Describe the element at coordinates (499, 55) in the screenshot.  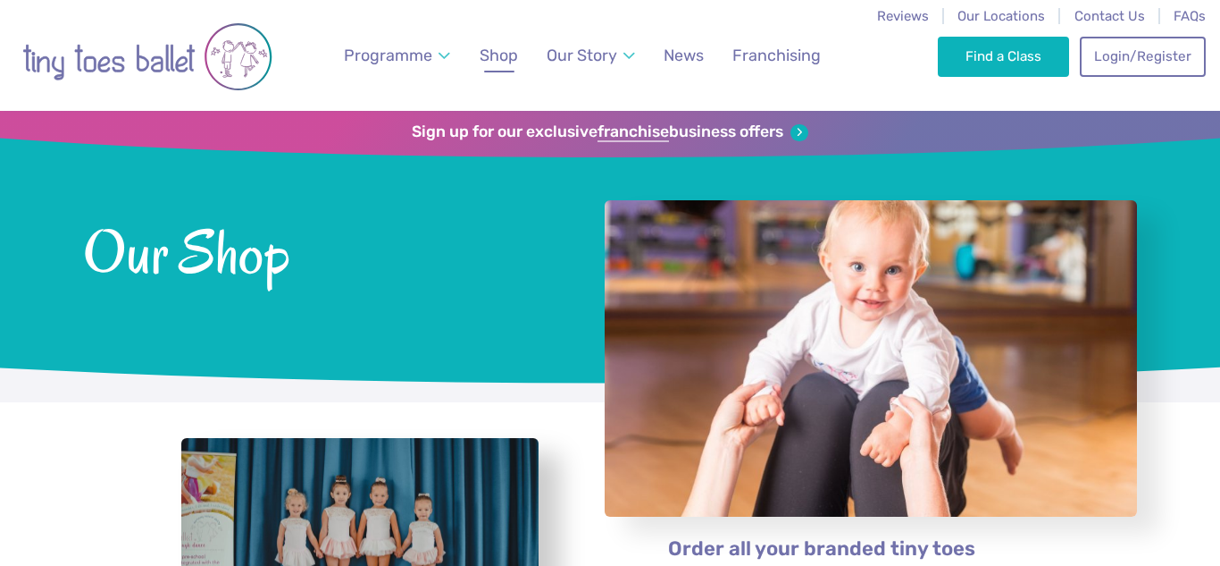
I see `a: Shop` at that location.